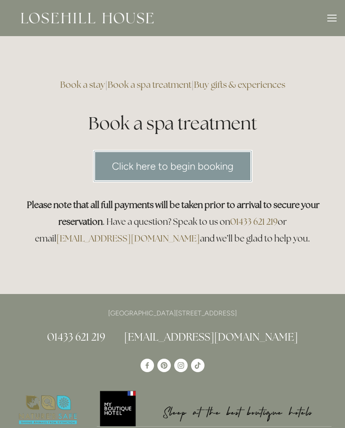 The image size is (345, 428). Describe the element at coordinates (82, 85) in the screenshot. I see `a: Book a stay` at that location.